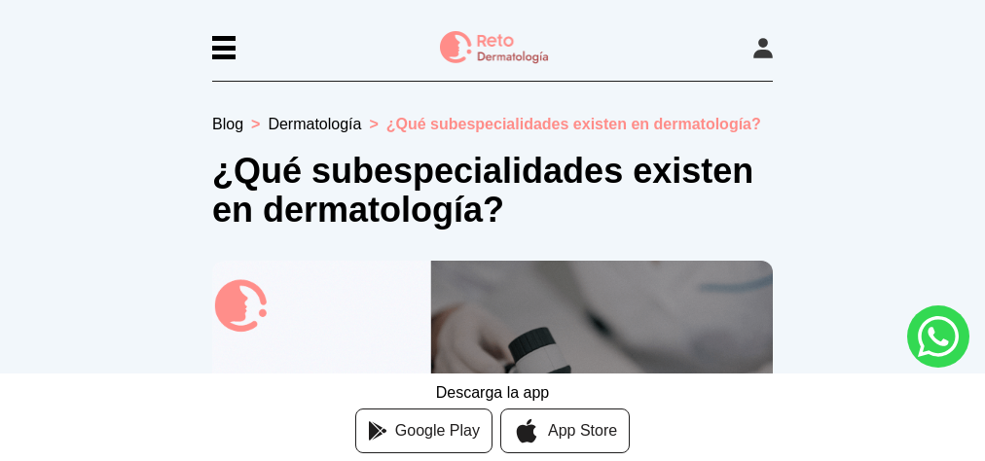 Image resolution: width=985 pixels, height=461 pixels. Describe the element at coordinates (492, 389) in the screenshot. I see `div: Descarga la app` at that location.